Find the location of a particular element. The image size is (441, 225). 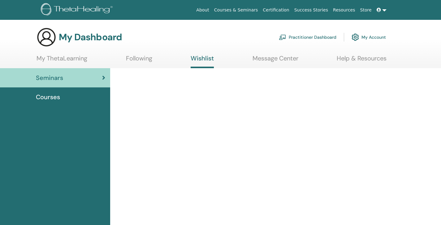

a: Practitioner Dashboard is located at coordinates (308, 37).